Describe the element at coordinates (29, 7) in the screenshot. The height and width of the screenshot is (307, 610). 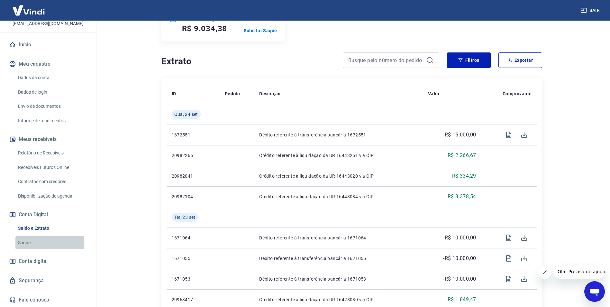
I see `span: Olá! Precisa de ajuda?` at that location.